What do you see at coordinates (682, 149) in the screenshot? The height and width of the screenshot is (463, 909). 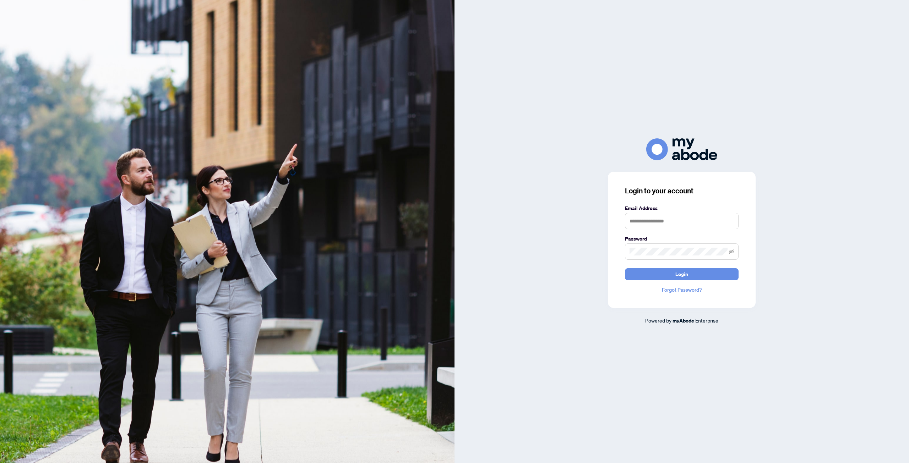 I see `img: ma-logo` at bounding box center [682, 149].